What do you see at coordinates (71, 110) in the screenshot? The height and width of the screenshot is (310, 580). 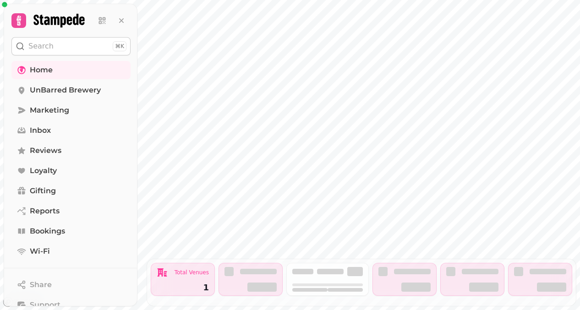 I see `a: Marketing` at bounding box center [71, 110].